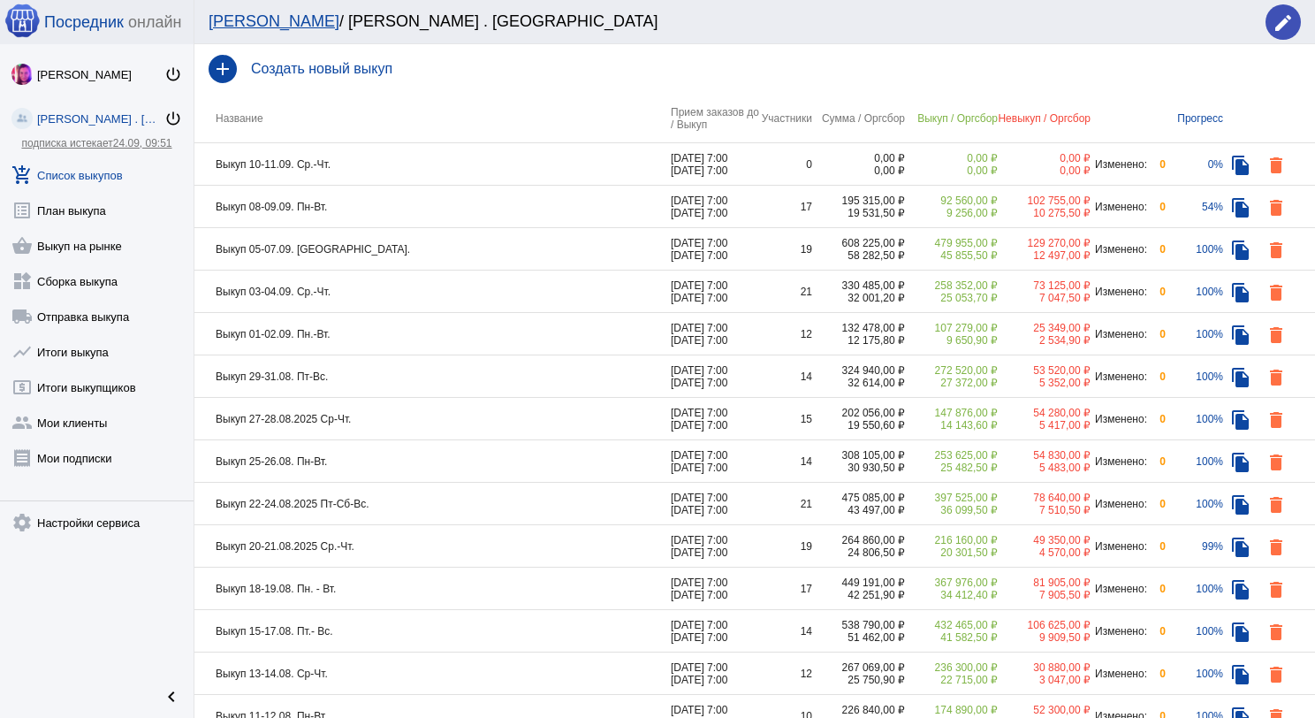 The image size is (1315, 718). I want to click on div: 43 497,00 ₽, so click(858, 510).